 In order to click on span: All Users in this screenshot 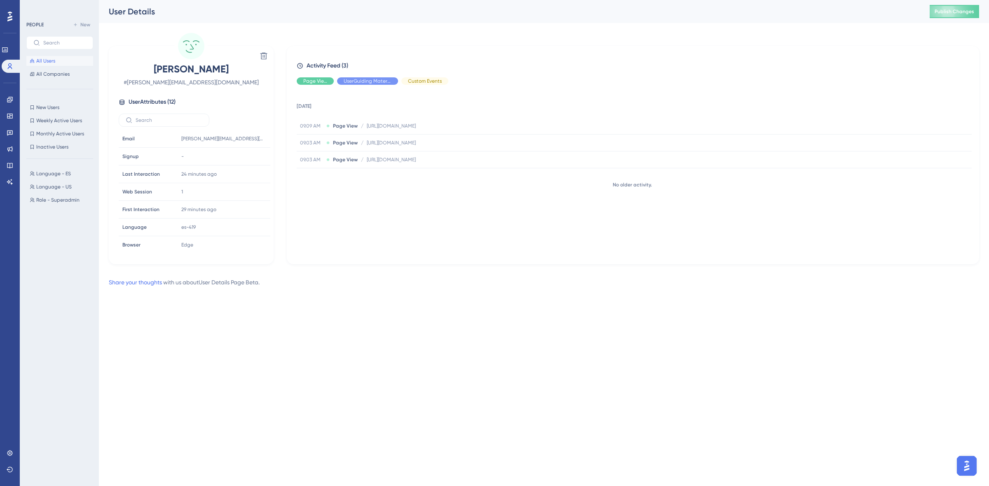, I will do `click(46, 61)`.